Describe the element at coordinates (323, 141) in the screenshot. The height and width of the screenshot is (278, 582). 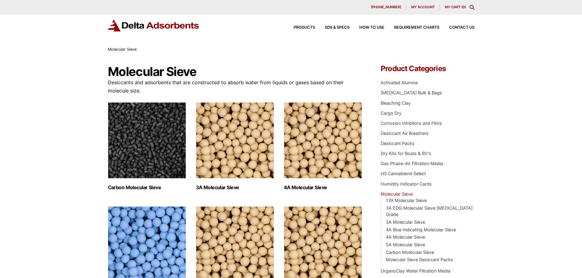
I see `img: 4A Molecular Sieve` at that location.